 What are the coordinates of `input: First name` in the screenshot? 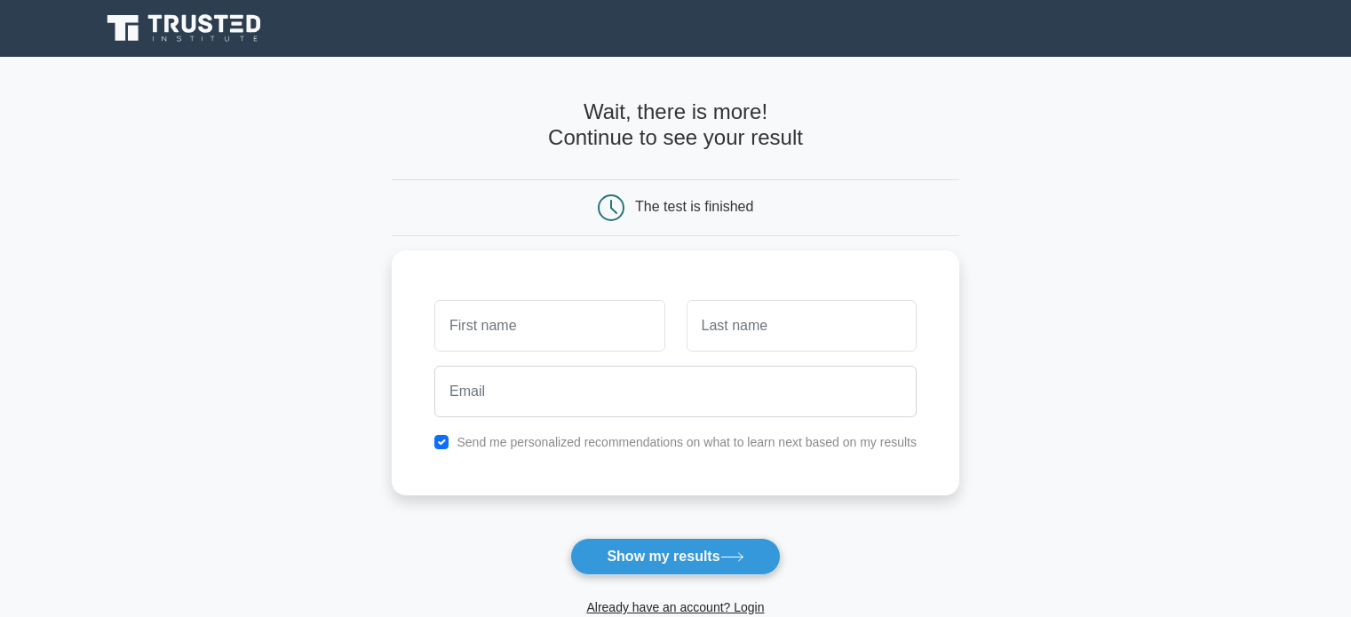 It's located at (549, 326).